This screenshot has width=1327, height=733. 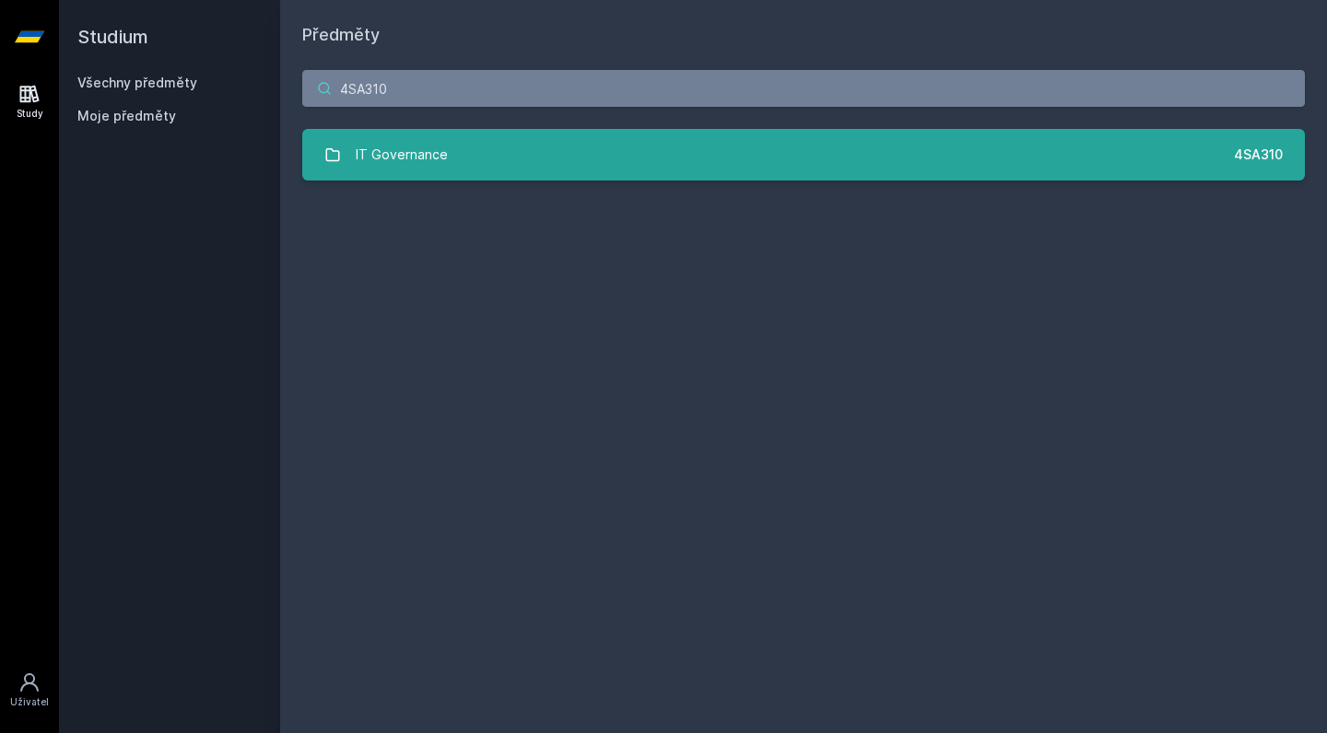 I want to click on div: Uživatel, so click(x=29, y=702).